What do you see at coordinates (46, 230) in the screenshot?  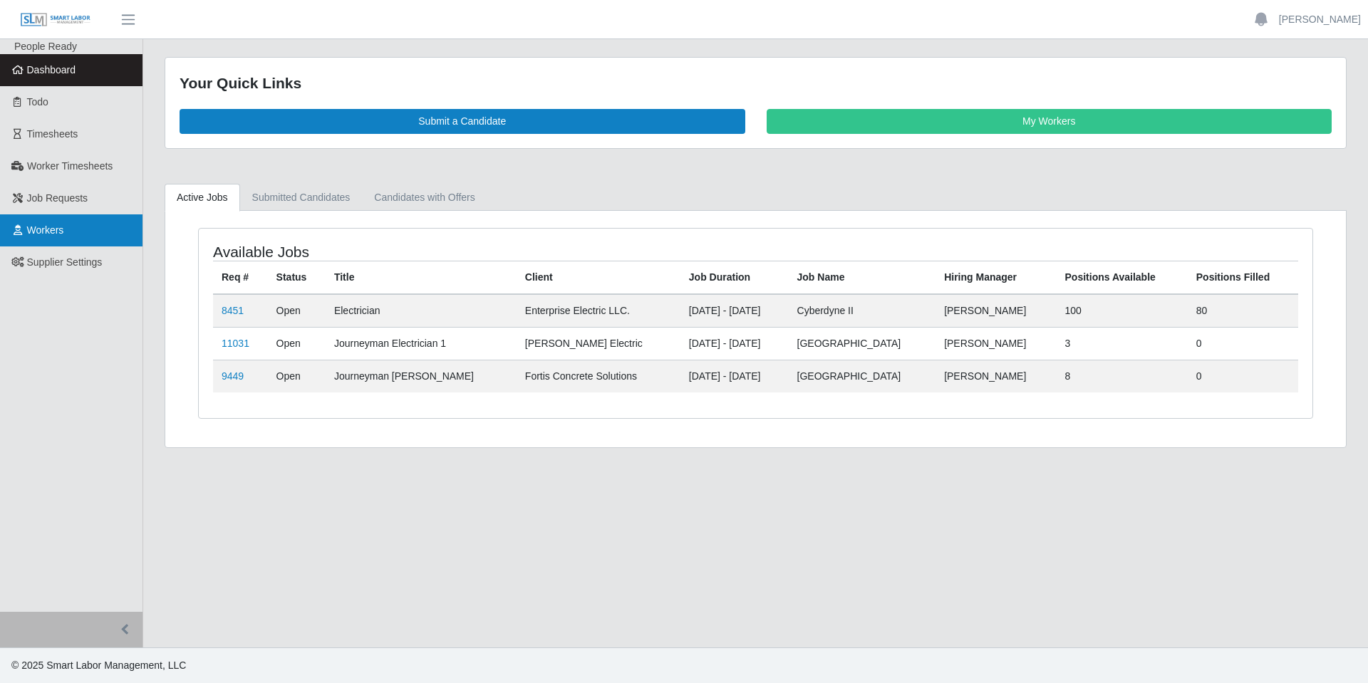 I see `span: Workers` at bounding box center [46, 230].